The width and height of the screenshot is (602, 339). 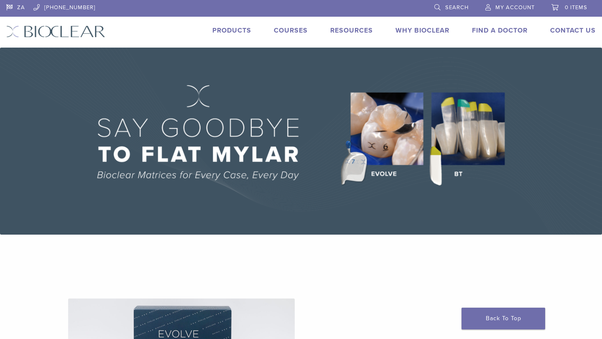 I want to click on a: Contact Us, so click(x=572, y=30).